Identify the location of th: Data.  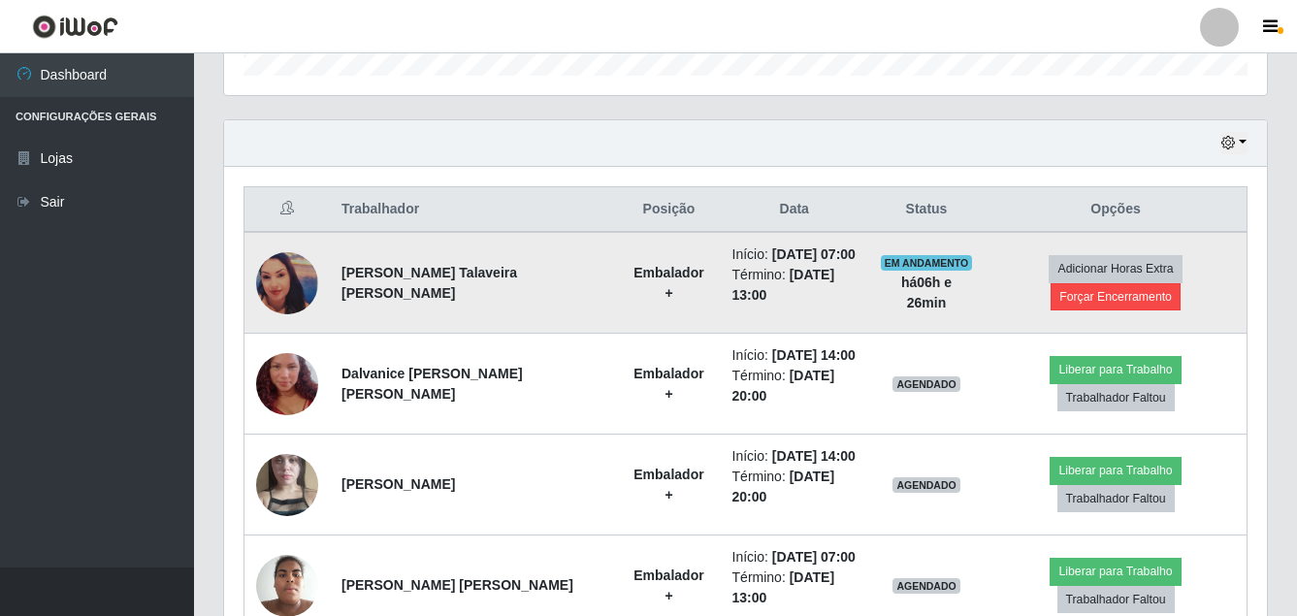
(794, 209).